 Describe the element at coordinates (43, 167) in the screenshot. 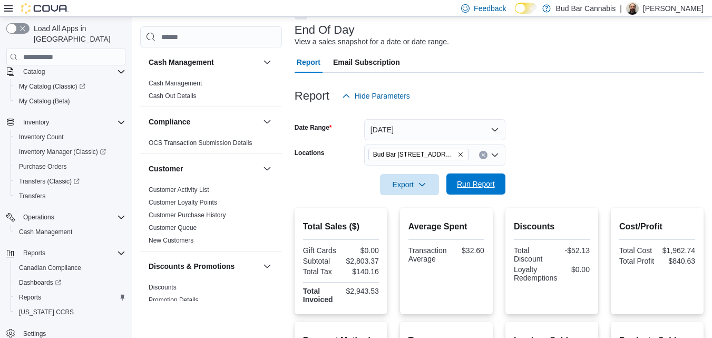

I see `span: Purchase Orders` at that location.